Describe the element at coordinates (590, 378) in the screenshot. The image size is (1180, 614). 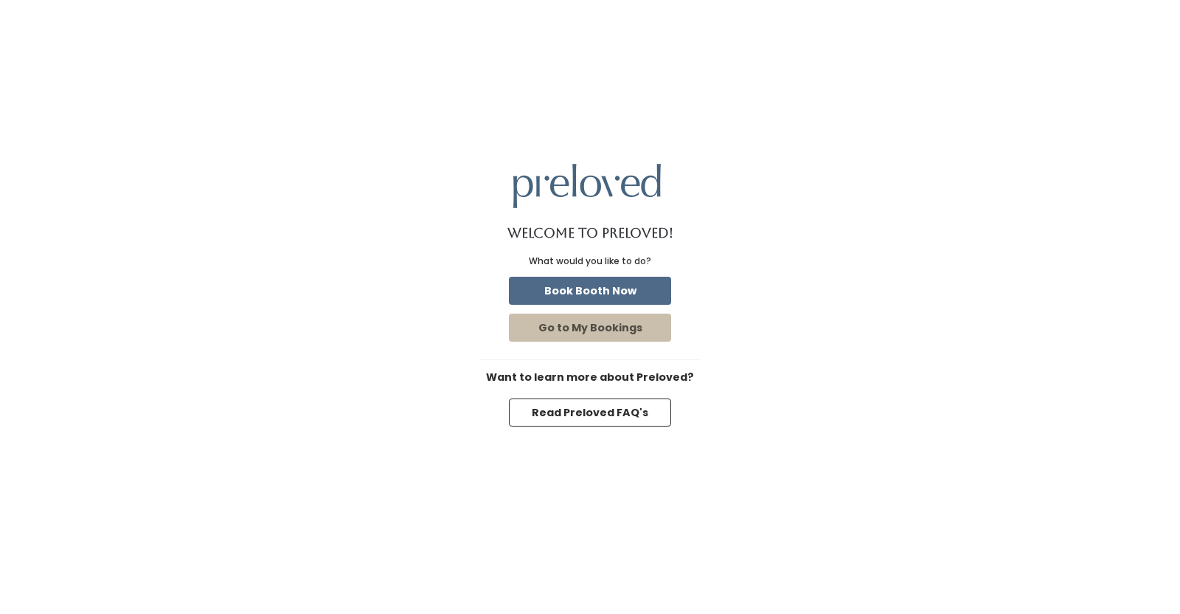
I see `h6: Want to learn more about Preloved?` at that location.